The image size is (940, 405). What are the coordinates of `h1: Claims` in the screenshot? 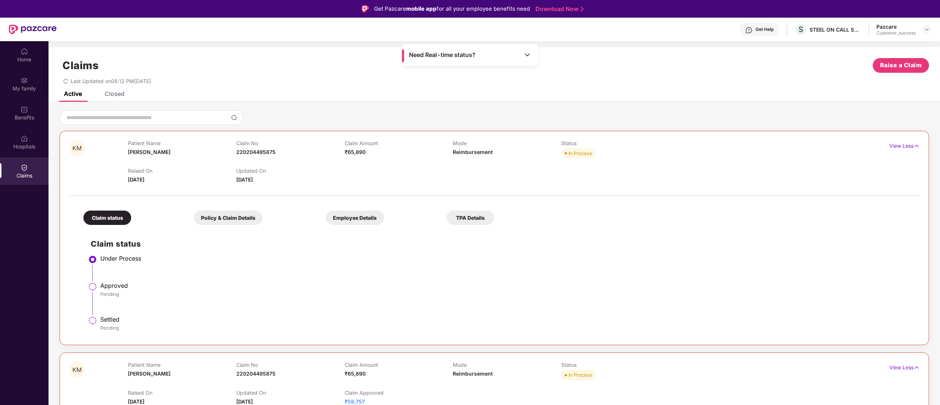 It's located at (80, 65).